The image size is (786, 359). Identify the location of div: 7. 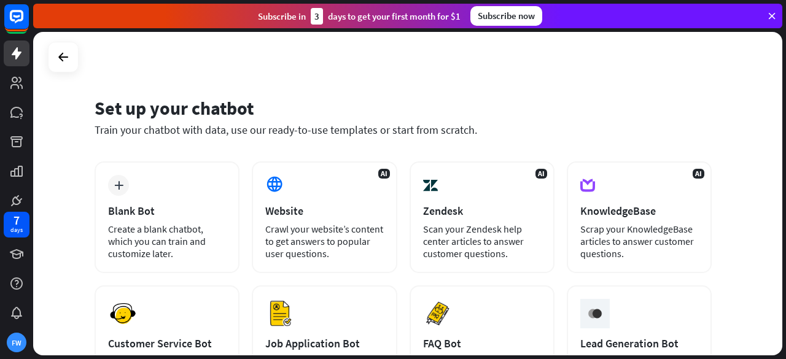
(17, 220).